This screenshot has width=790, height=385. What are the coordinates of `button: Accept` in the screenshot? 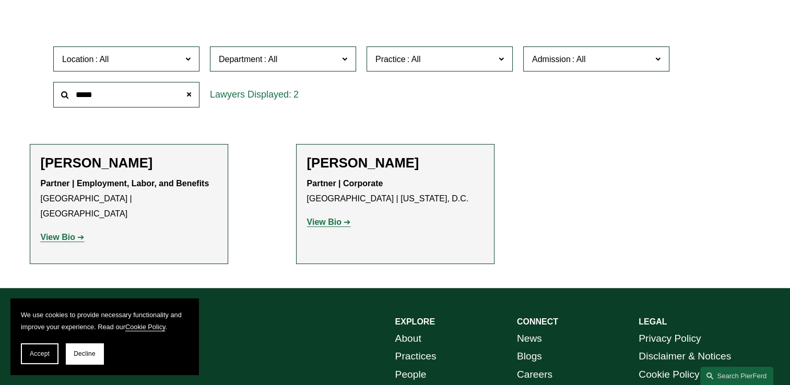 It's located at (40, 354).